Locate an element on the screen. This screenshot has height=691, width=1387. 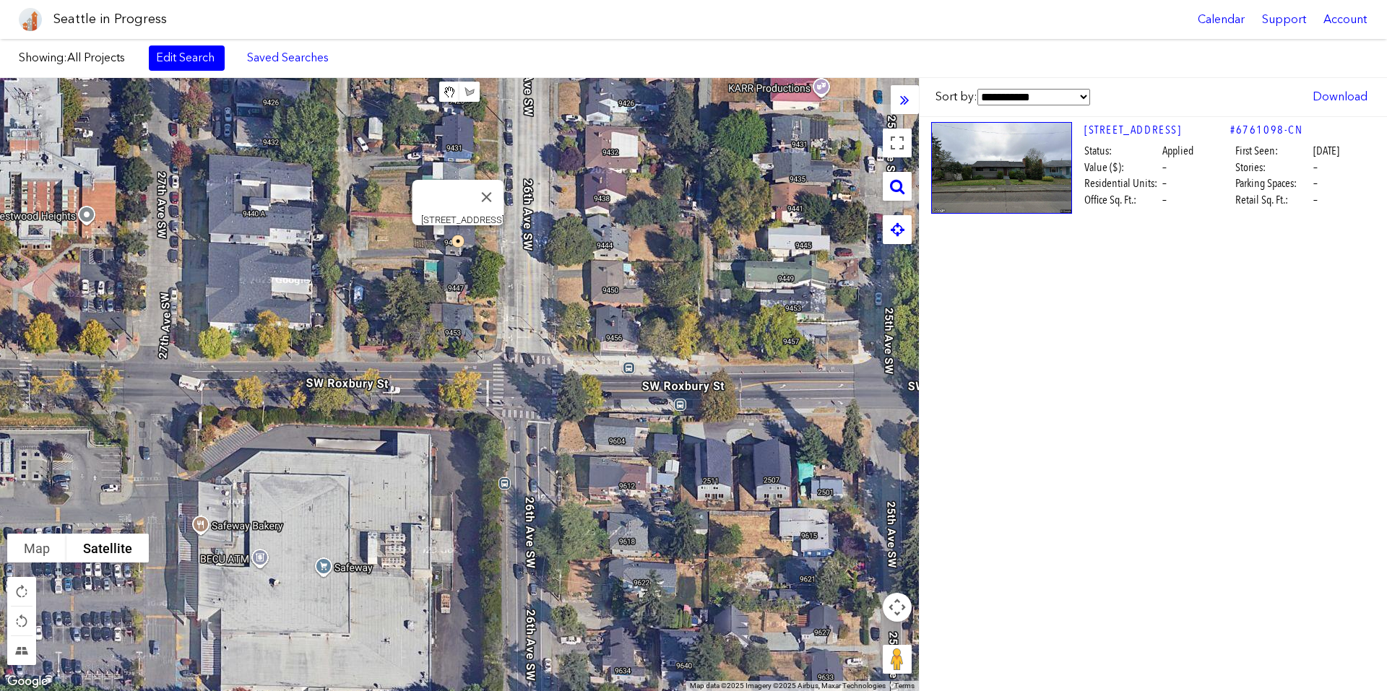
span: Parking Spaces: is located at coordinates (1273, 183).